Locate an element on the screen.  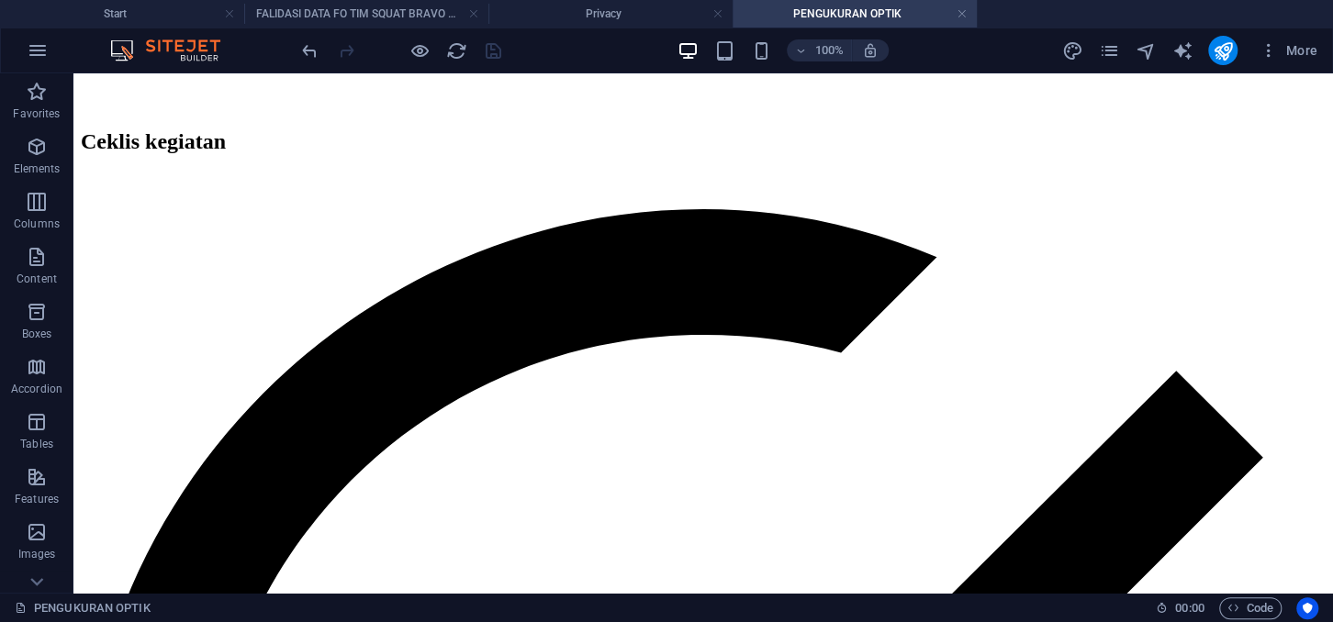
p: Tables is located at coordinates (37, 444).